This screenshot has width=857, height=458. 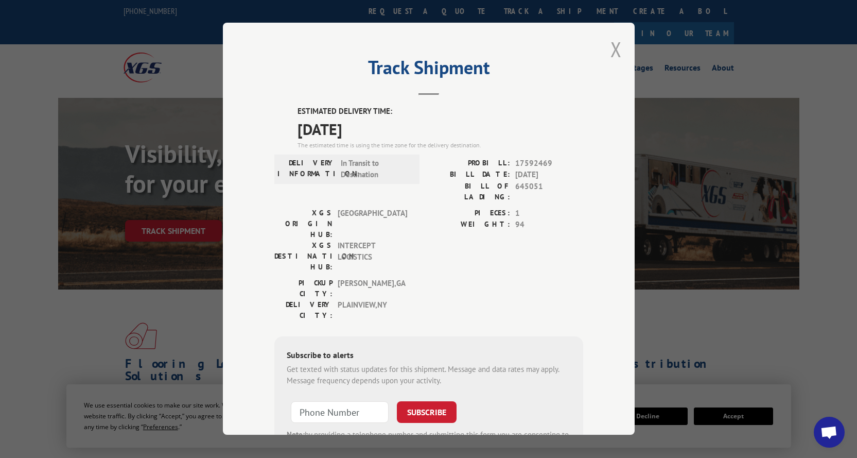 I want to click on div: The estimated time is using the time zone for the delivery destination., so click(x=440, y=145).